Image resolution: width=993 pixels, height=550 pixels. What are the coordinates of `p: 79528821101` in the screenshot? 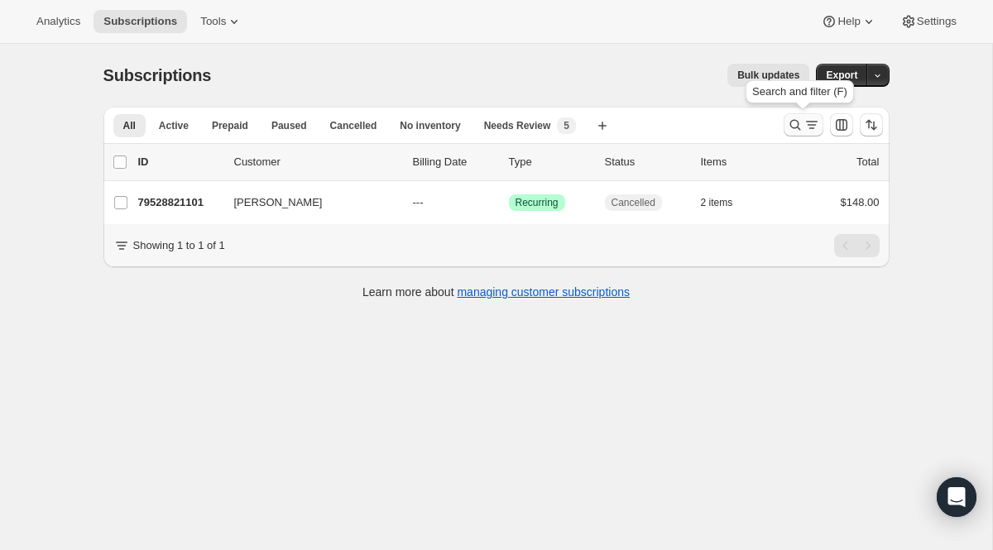 It's located at (180, 203).